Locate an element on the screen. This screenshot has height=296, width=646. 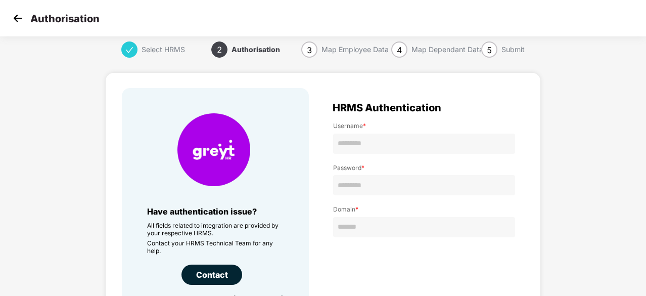
p: Authorisation is located at coordinates (65, 19).